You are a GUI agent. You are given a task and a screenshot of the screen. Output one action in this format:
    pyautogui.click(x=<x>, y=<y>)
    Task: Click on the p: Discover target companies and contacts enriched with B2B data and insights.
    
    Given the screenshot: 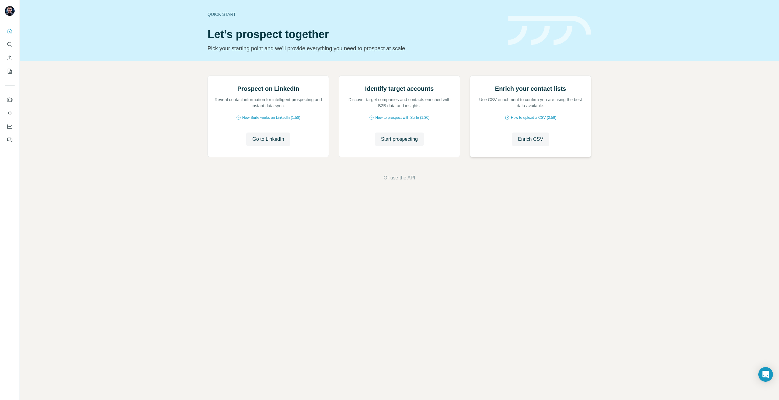 What is the action you would take?
    pyautogui.click(x=399, y=103)
    